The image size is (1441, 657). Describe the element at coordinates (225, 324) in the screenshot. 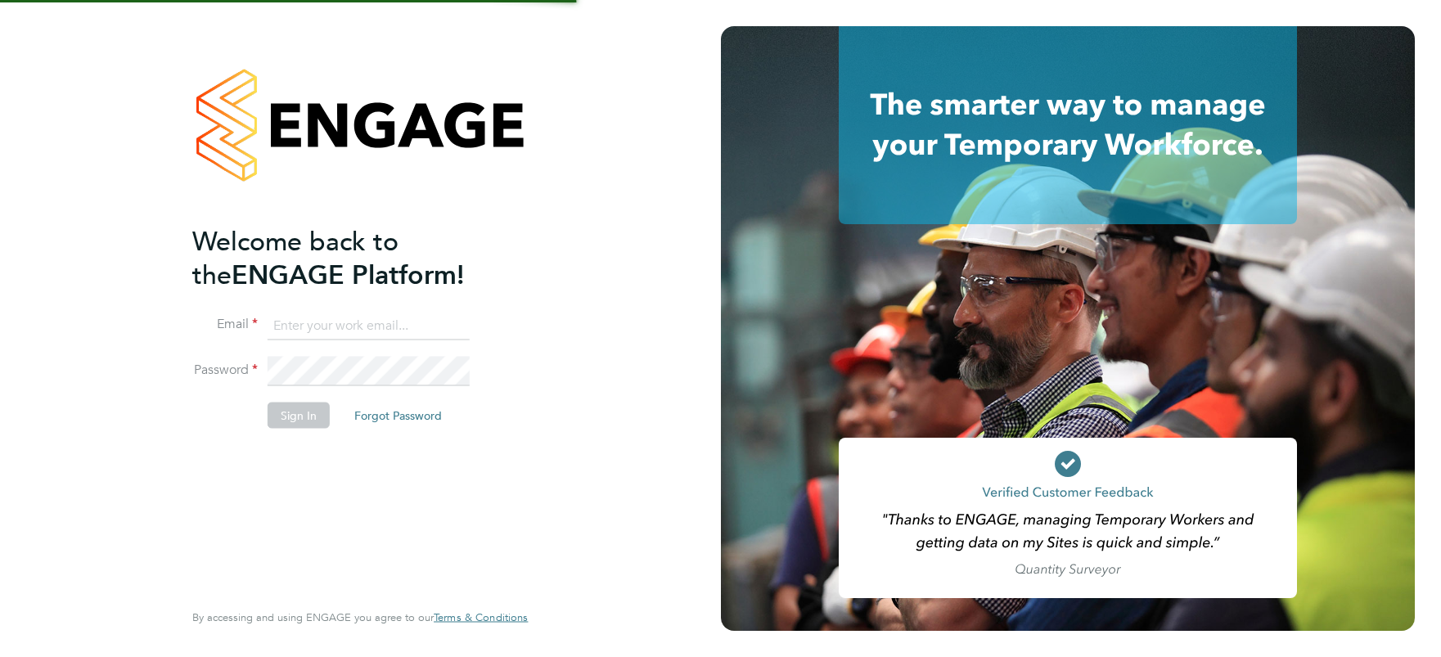

I see `label: Email` at that location.